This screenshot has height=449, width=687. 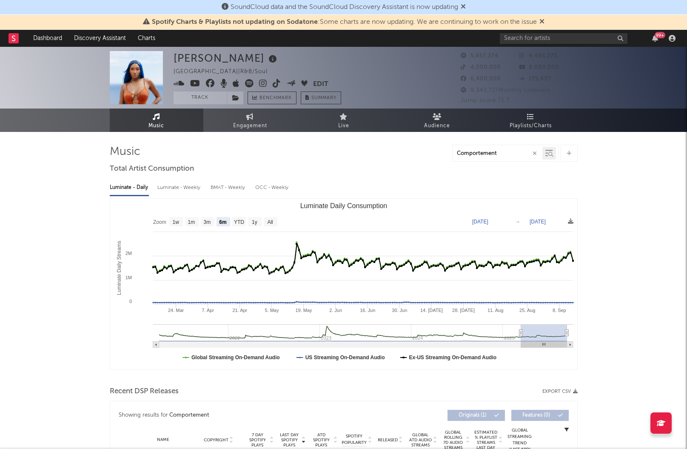 I want to click on text: All, so click(x=270, y=222).